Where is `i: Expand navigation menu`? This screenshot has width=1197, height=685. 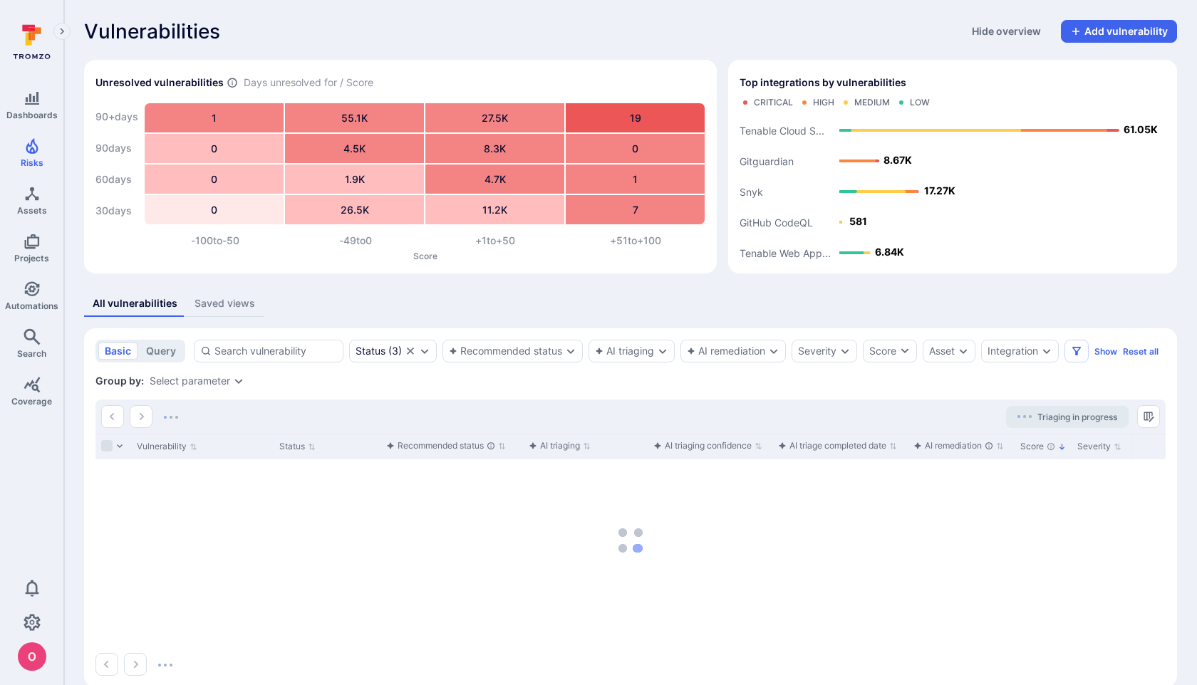 i: Expand navigation menu is located at coordinates (62, 31).